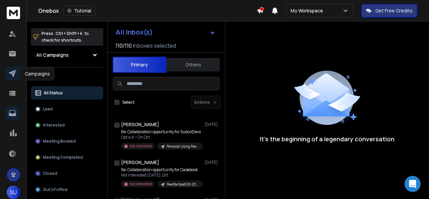  I want to click on div: Onebox, so click(147, 11).